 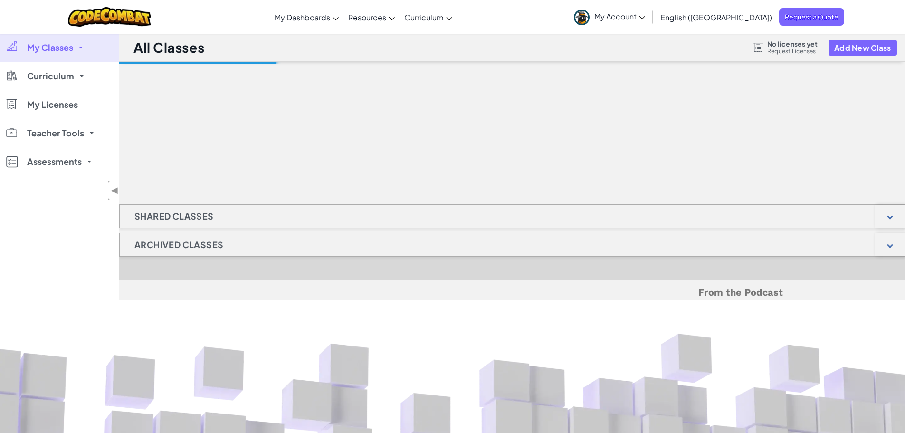 I want to click on span: Teacher Tools, so click(x=56, y=133).